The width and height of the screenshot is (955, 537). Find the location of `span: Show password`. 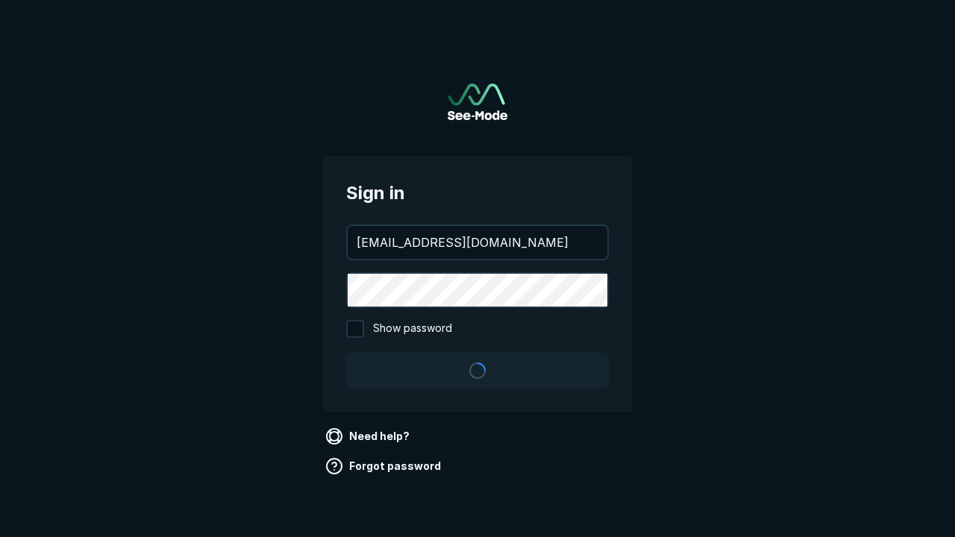

span: Show password is located at coordinates (412, 329).